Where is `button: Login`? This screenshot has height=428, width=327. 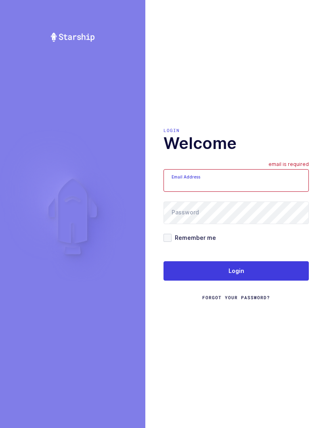 button: Login is located at coordinates (236, 271).